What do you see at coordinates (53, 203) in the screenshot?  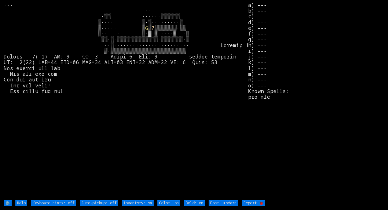 I see `input: Keyboard hints: off` at bounding box center [53, 203].